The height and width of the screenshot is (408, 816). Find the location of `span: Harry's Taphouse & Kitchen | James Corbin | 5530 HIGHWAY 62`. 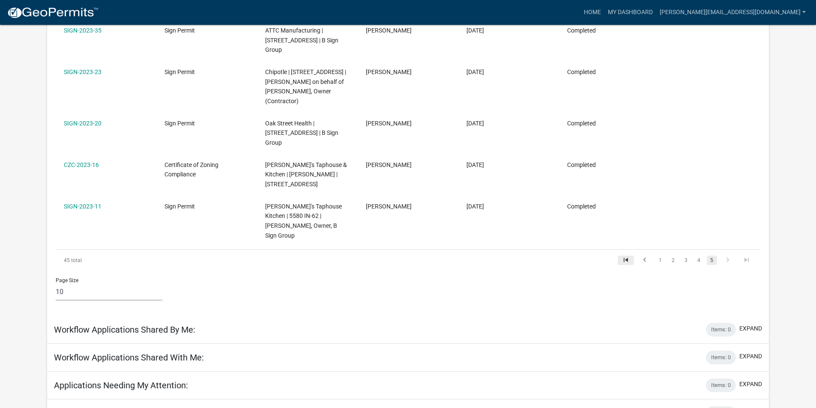

span: Harry's Taphouse & Kitchen | James Corbin | 5530 HIGHWAY 62 is located at coordinates (306, 175).